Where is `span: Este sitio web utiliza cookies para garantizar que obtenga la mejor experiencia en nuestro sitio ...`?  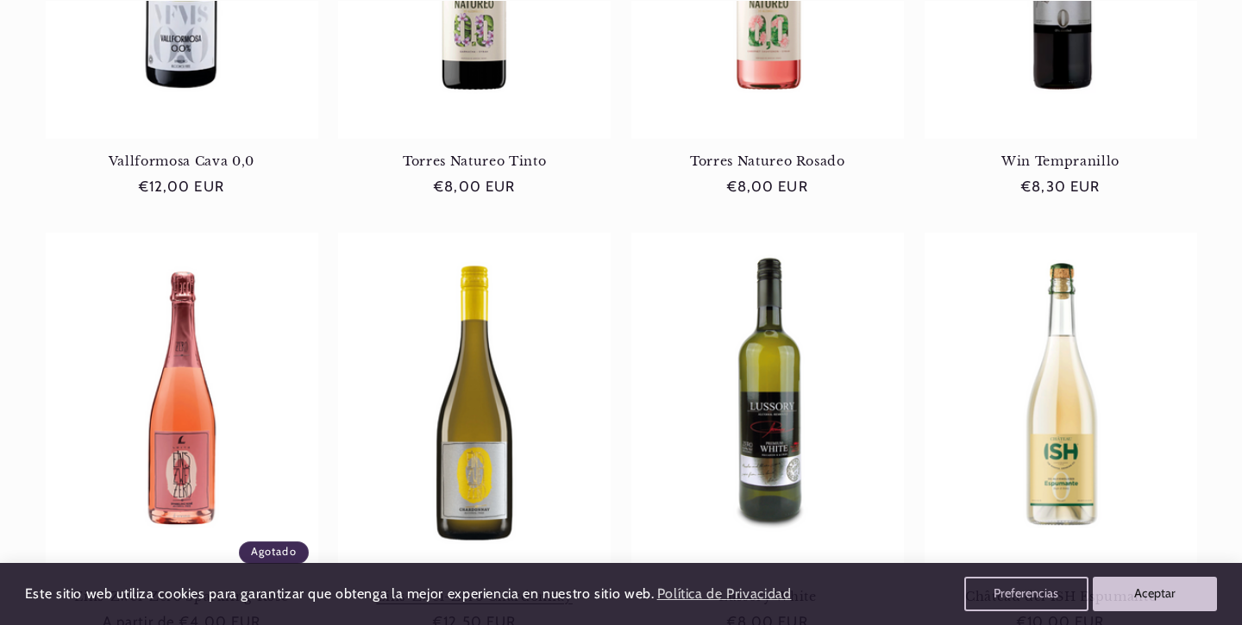
span: Este sitio web utiliza cookies para garantizar que obtenga la mejor experiencia en nuestro sitio ... is located at coordinates (340, 593).